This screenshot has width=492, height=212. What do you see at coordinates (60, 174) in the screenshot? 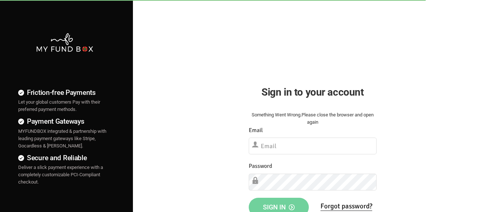
I see `span: Deliver a slick payment experience with a completely customizable PCI-Compliant checkout.` at bounding box center [60, 174].